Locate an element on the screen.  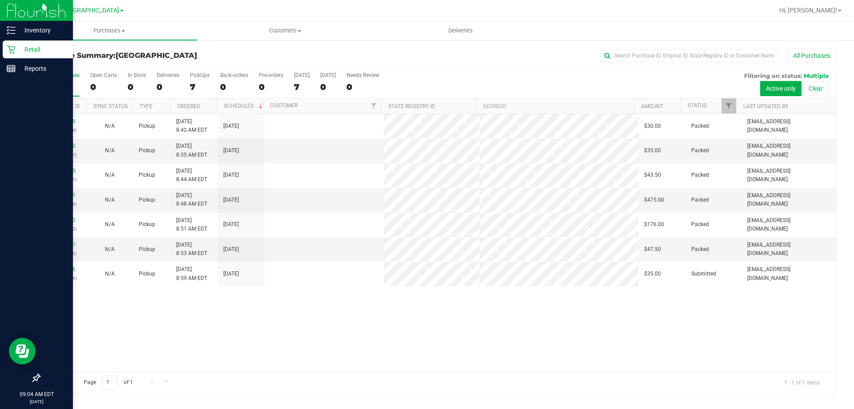
a: State Registry ID is located at coordinates (411, 106).